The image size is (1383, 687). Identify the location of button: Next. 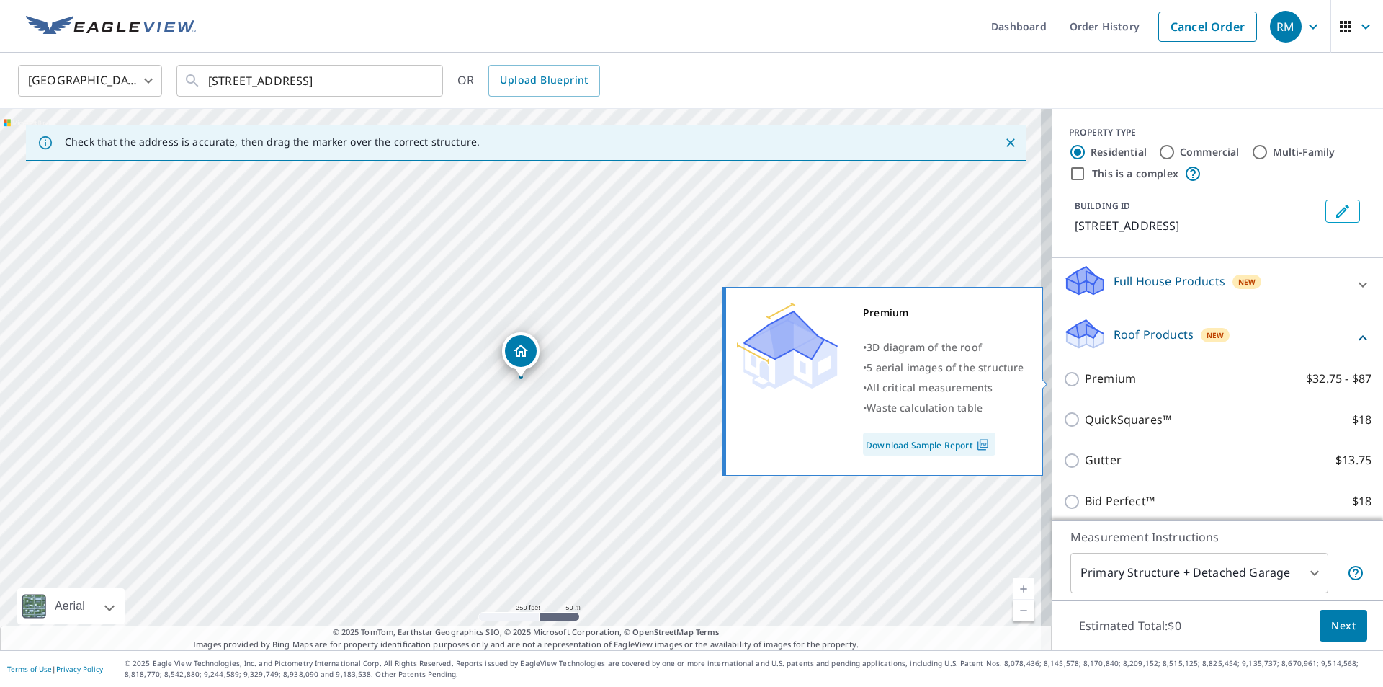
(1343, 625).